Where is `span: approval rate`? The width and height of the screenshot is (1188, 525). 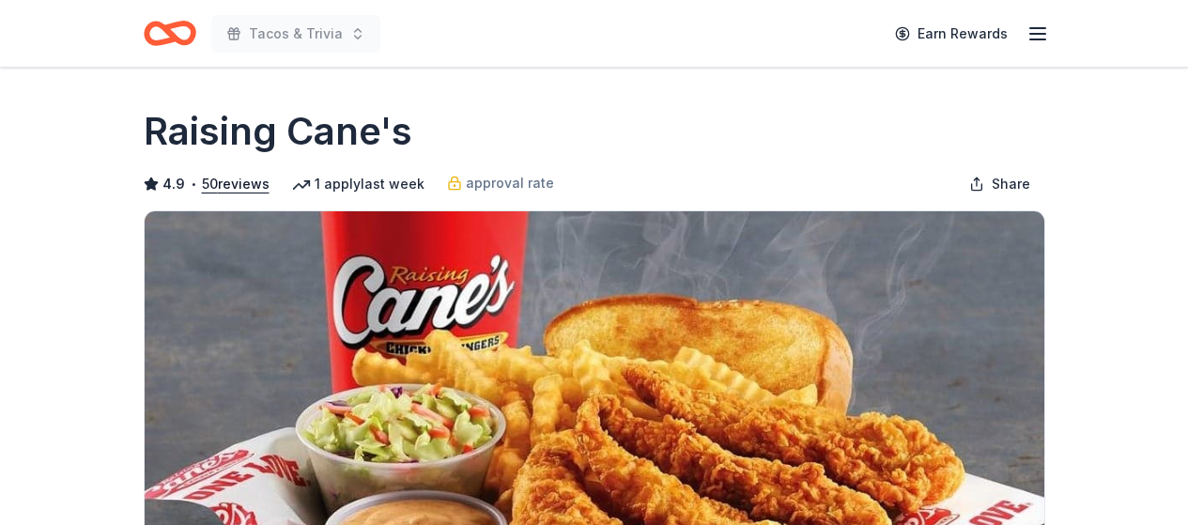 span: approval rate is located at coordinates (510, 183).